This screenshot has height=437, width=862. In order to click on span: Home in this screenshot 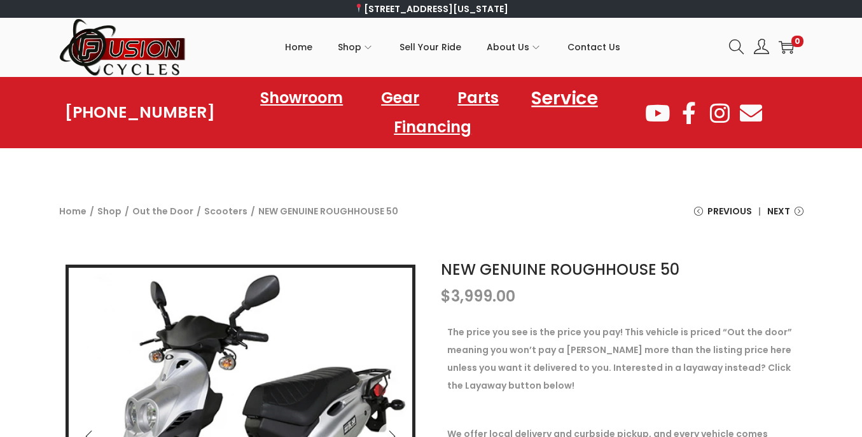, I will do `click(298, 47)`.